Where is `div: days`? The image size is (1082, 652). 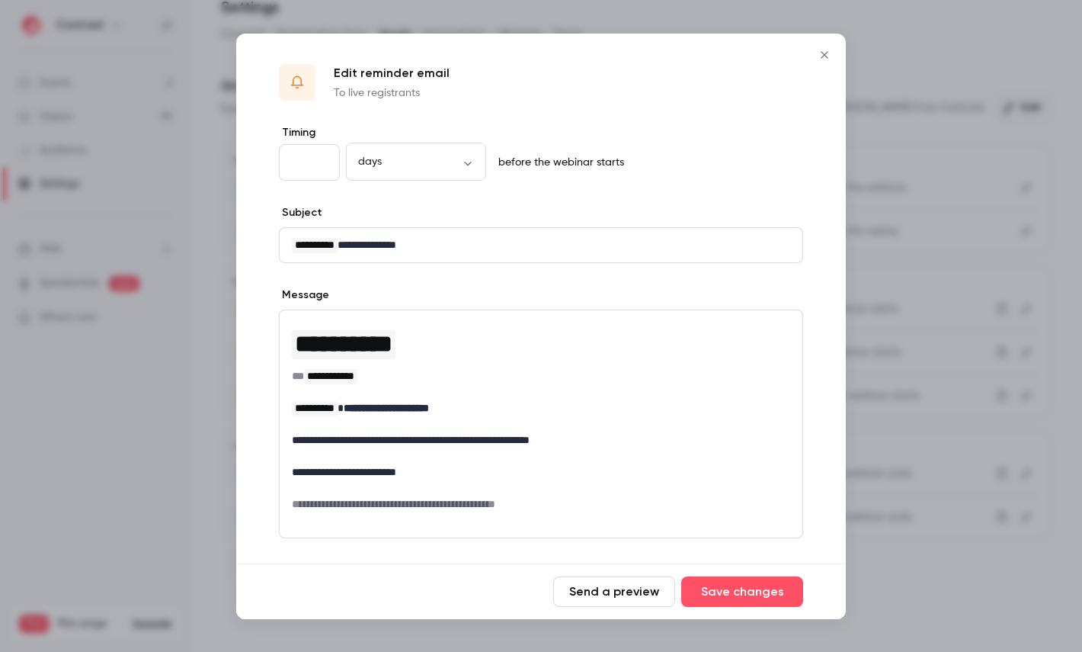
div: days is located at coordinates (416, 162).